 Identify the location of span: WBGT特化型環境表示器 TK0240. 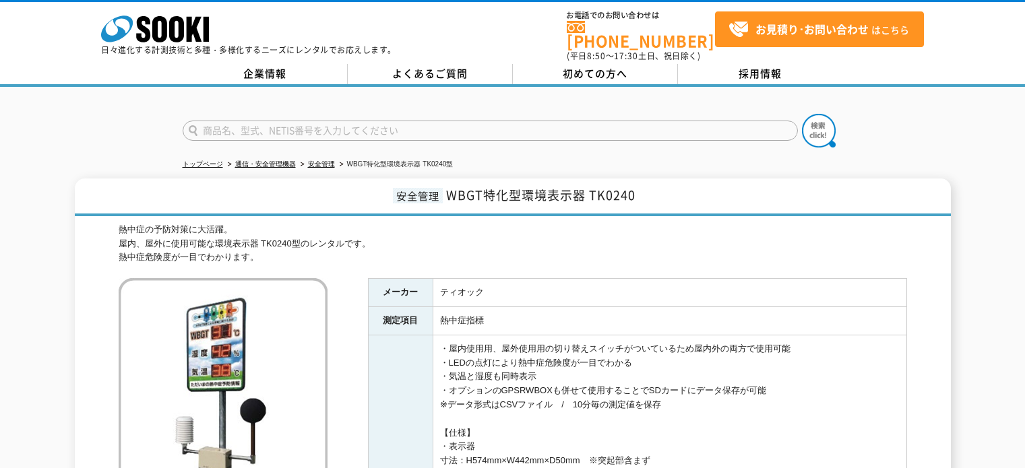
(540, 195).